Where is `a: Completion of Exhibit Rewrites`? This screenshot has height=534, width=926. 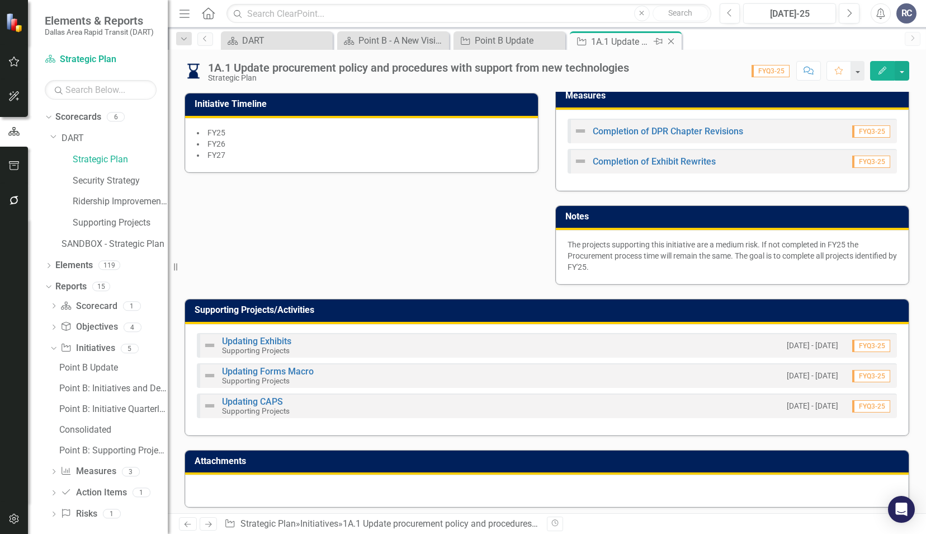 a: Completion of Exhibit Rewrites is located at coordinates (654, 161).